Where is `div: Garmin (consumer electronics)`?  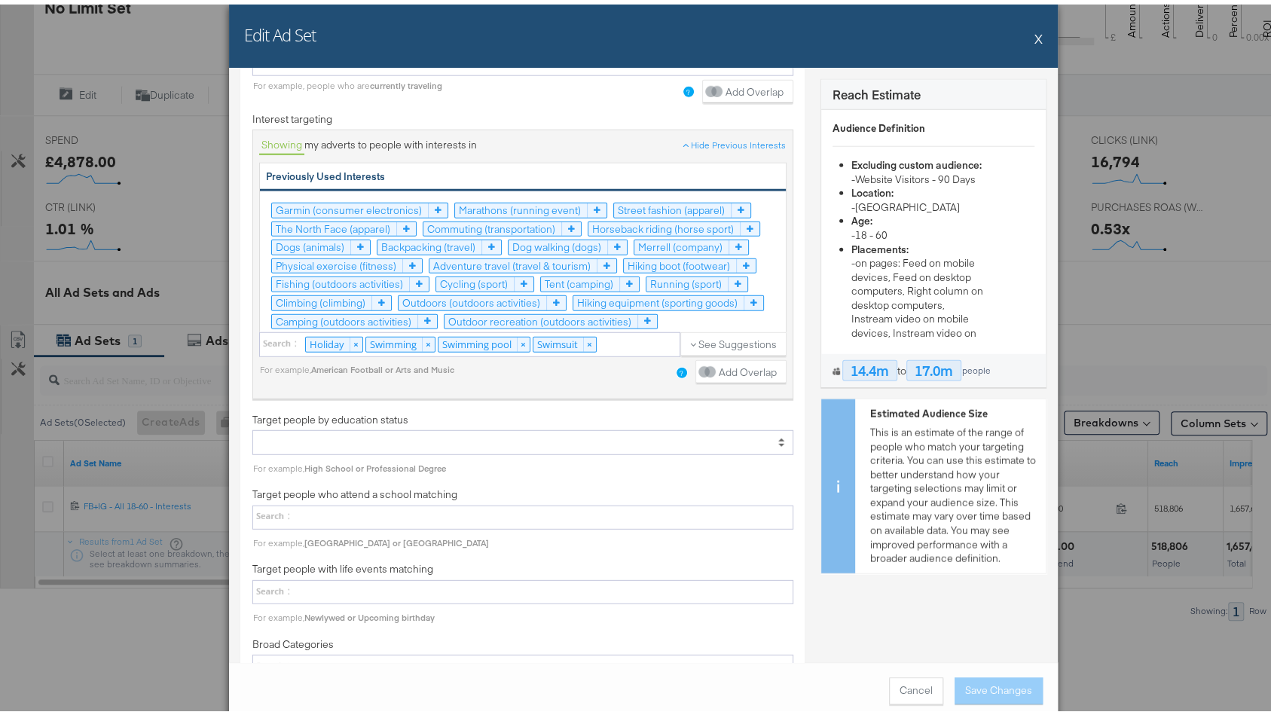 div: Garmin (consumer electronics) is located at coordinates (349, 206).